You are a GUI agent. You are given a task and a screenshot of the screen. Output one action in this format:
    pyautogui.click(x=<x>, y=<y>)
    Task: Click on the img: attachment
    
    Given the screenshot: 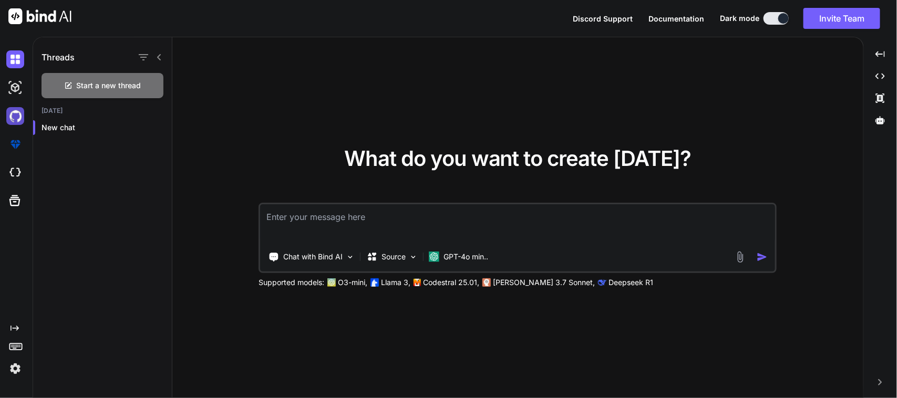 What is the action you would take?
    pyautogui.click(x=740, y=257)
    